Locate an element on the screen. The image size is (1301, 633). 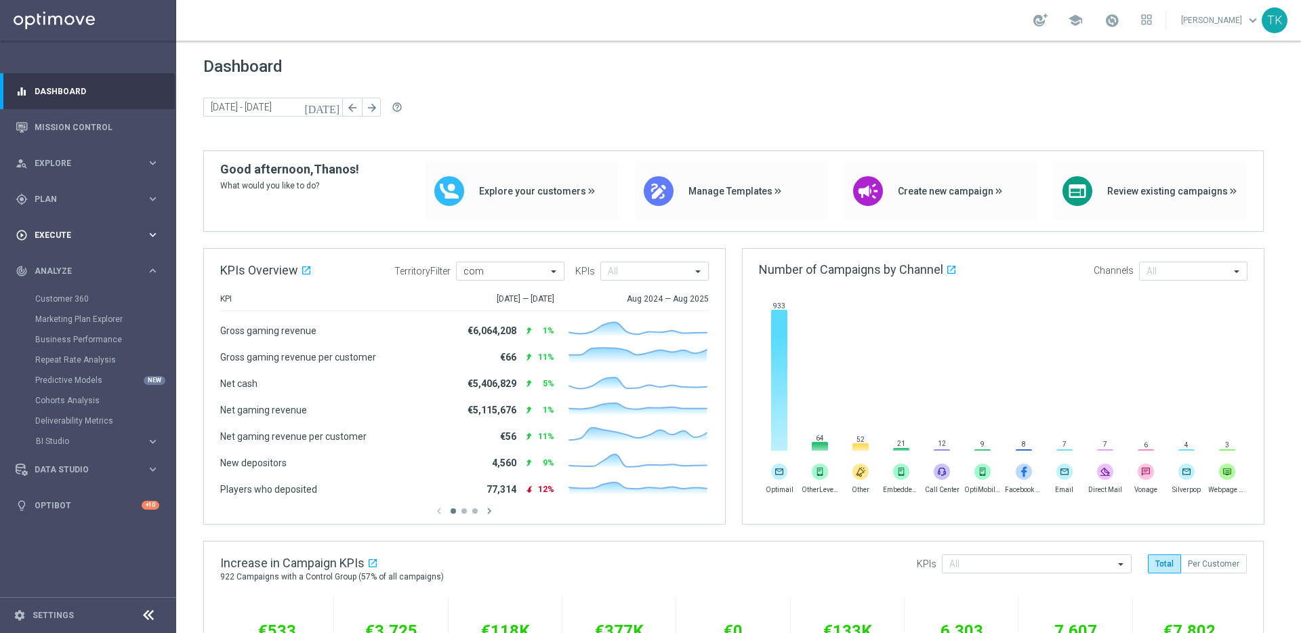
div: Dashboard is located at coordinates (87, 91).